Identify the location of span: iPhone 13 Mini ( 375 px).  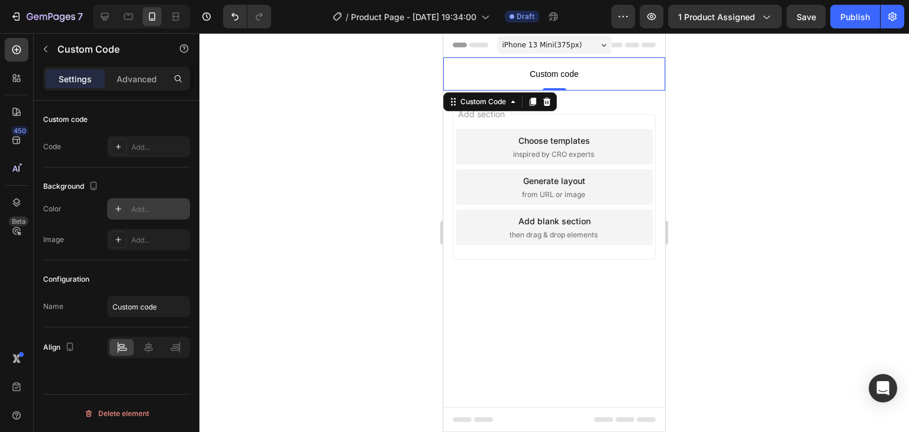
(99, 12).